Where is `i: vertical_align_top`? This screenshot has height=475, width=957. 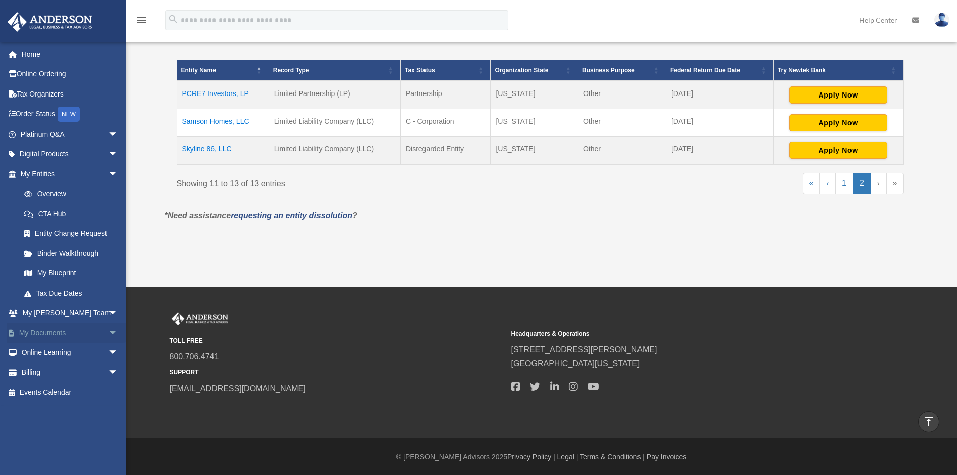 i: vertical_align_top is located at coordinates (929, 421).